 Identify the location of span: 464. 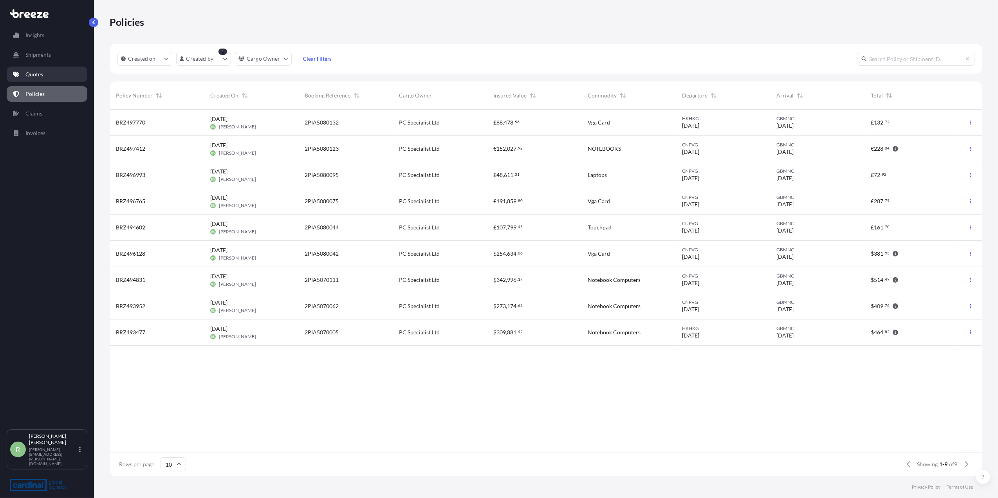
(879, 333).